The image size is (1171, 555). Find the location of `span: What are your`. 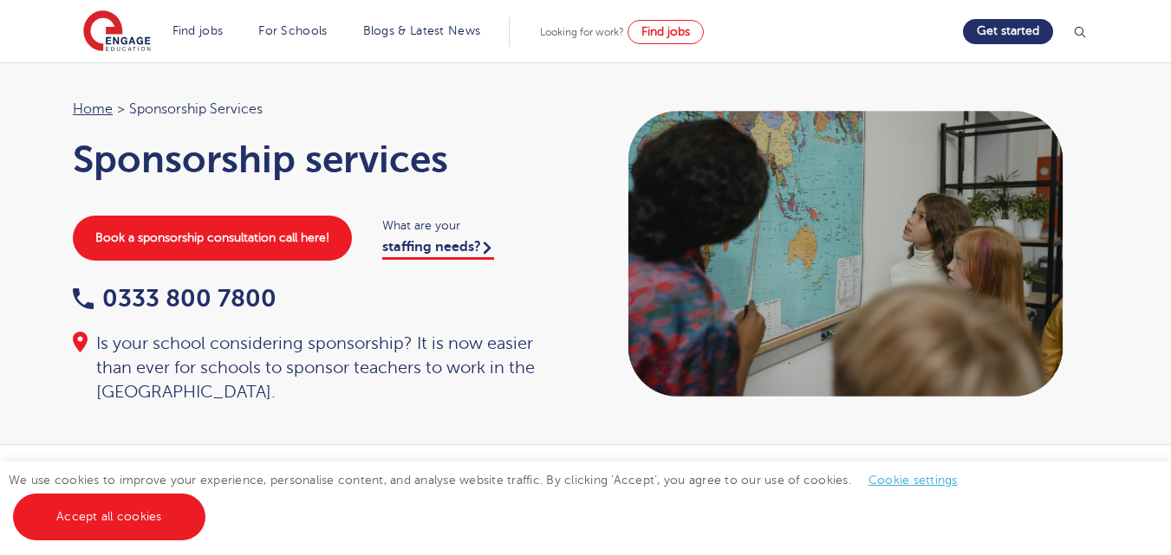

span: What are your is located at coordinates (475, 225).